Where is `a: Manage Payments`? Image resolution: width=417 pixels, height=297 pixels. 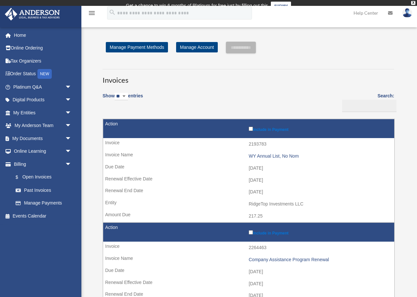 a: Manage Payments is located at coordinates (44, 203).